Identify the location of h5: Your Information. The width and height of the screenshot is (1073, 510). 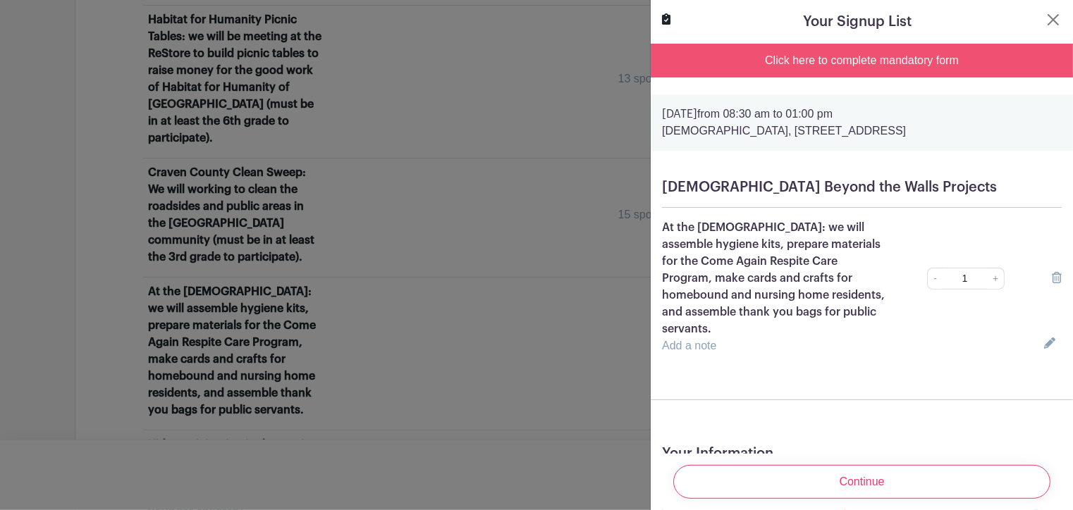
(862, 454).